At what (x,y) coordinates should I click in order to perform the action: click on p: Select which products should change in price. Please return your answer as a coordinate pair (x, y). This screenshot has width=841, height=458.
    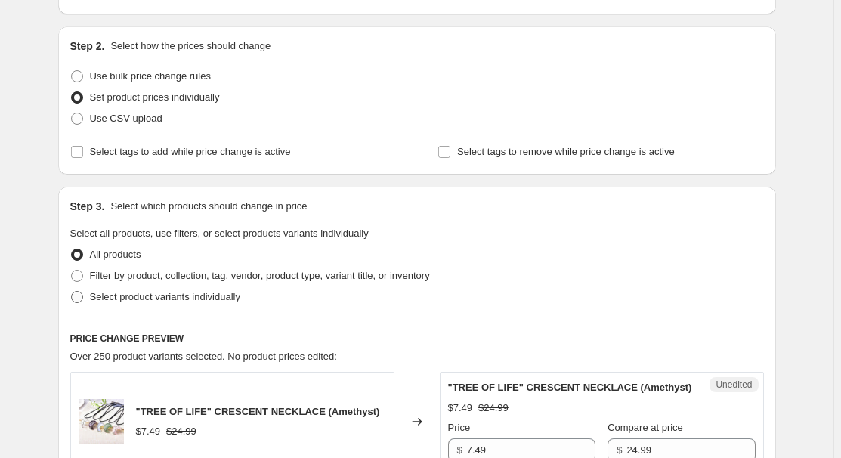
    Looking at the image, I should click on (209, 206).